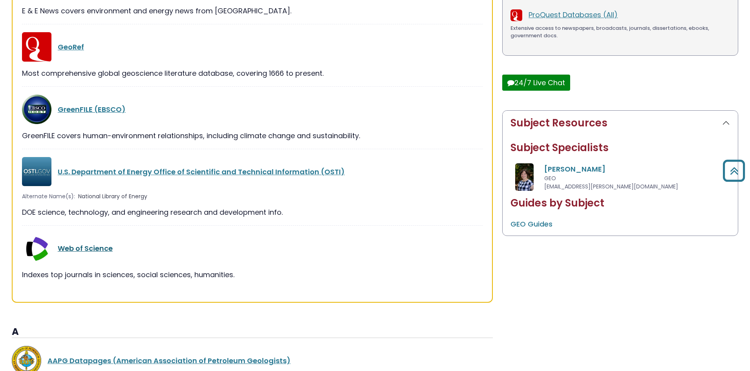 The height and width of the screenshot is (371, 750). What do you see at coordinates (536, 83) in the screenshot?
I see `button: 24/7 Live Chat` at bounding box center [536, 83].